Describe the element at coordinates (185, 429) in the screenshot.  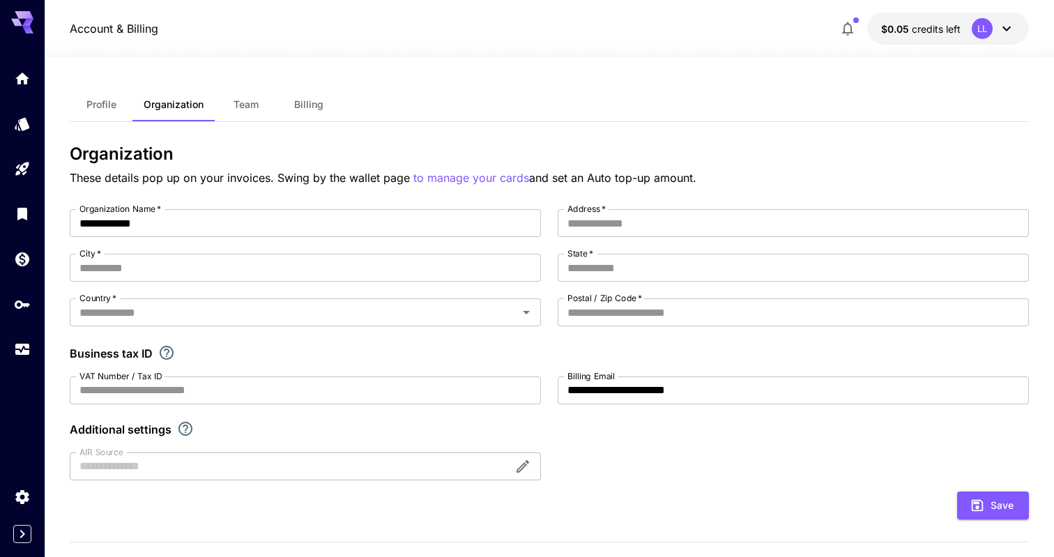
I see `svg: Explore additional customization settings` at that location.